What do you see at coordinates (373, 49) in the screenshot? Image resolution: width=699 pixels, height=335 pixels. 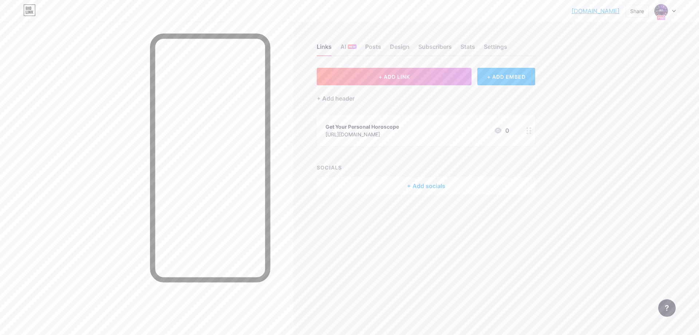 I see `div: Posts` at bounding box center [373, 49].